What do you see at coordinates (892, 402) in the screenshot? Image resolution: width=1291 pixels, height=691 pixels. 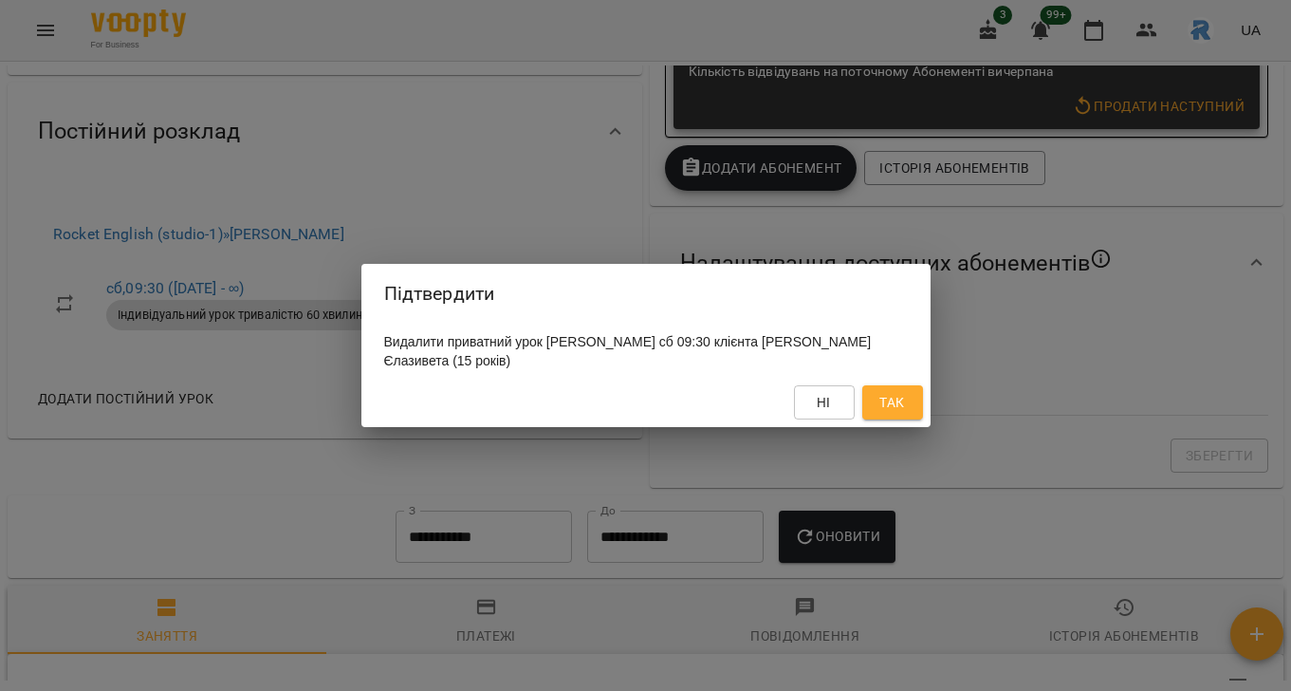 I see `span: Так` at bounding box center [892, 402].